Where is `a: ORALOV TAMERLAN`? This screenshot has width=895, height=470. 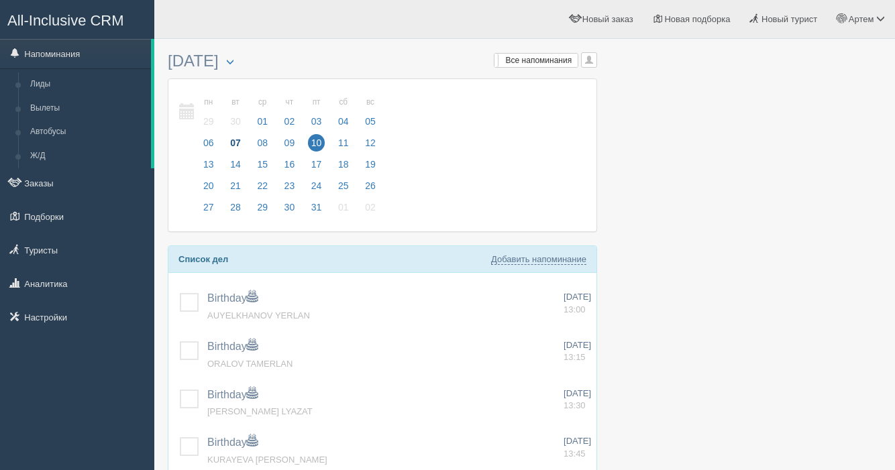
a: ORALOV TAMERLAN is located at coordinates (250, 364).